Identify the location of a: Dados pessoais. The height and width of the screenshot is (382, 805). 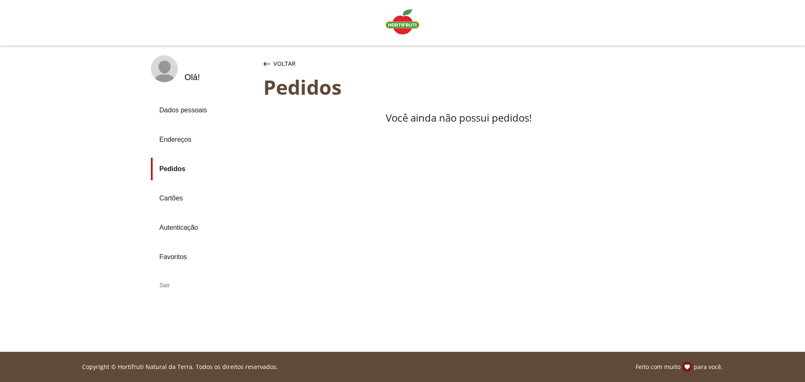
(204, 110).